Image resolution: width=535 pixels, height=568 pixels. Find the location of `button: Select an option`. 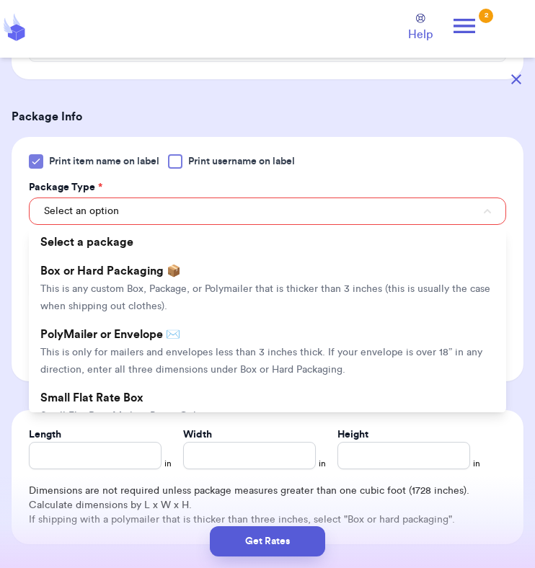

button: Select an option is located at coordinates (268, 211).